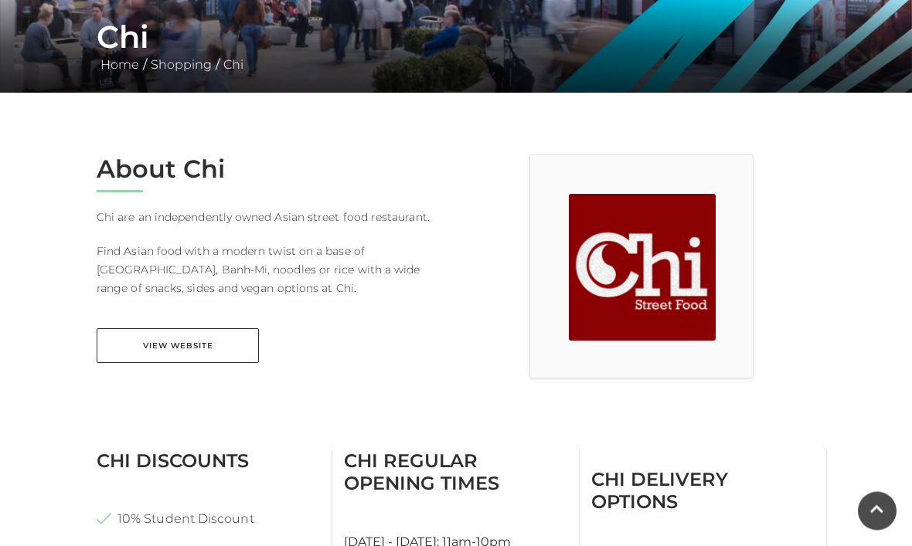 Image resolution: width=912 pixels, height=546 pixels. Describe the element at coordinates (233, 65) in the screenshot. I see `a: Chi` at that location.